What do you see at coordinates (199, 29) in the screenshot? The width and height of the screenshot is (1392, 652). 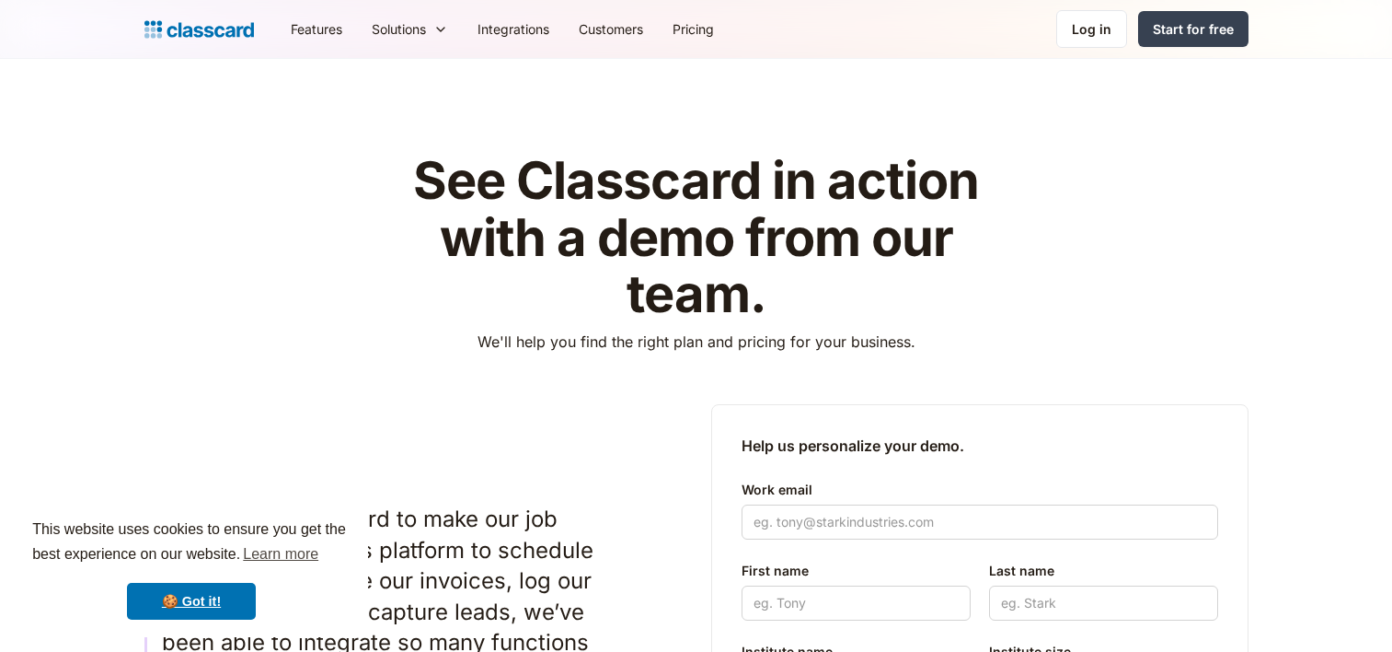 I see `a: home` at bounding box center [199, 29].